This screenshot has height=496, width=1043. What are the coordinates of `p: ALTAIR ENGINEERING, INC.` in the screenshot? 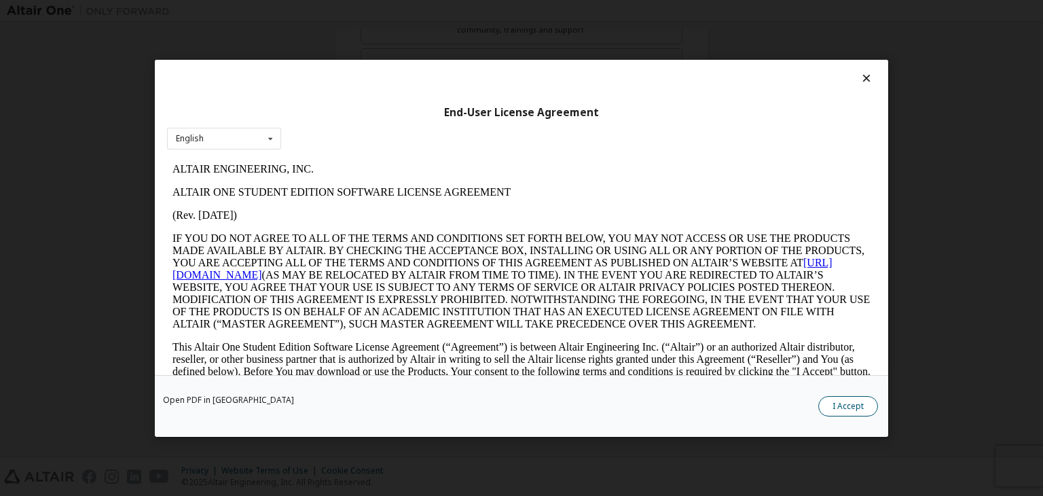 It's located at (354, 12).